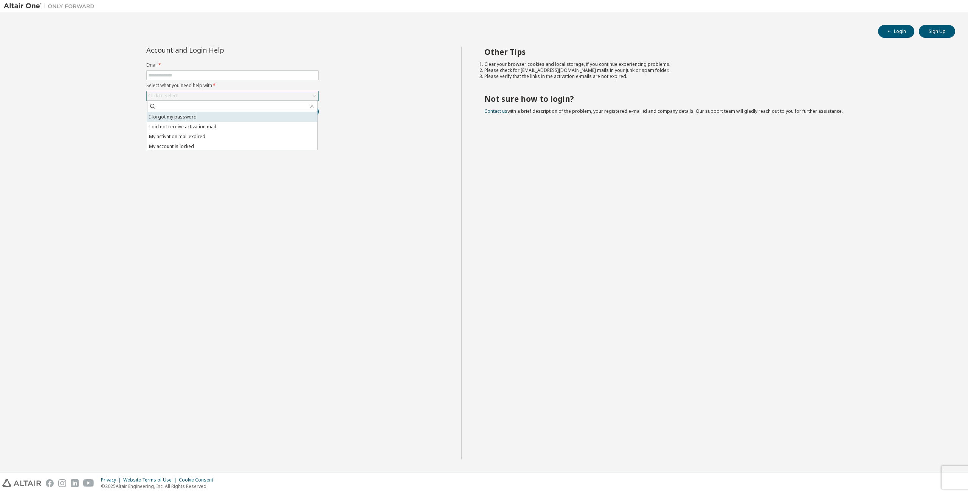 The image size is (968, 494). Describe the element at coordinates (937, 31) in the screenshot. I see `button: Sign Up` at that location.